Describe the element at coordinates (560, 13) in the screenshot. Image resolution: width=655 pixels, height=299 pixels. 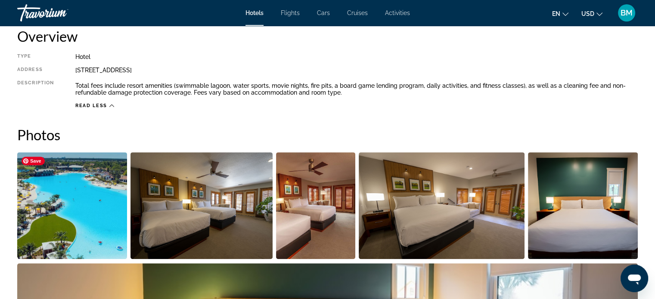
I see `button: Change language` at that location.